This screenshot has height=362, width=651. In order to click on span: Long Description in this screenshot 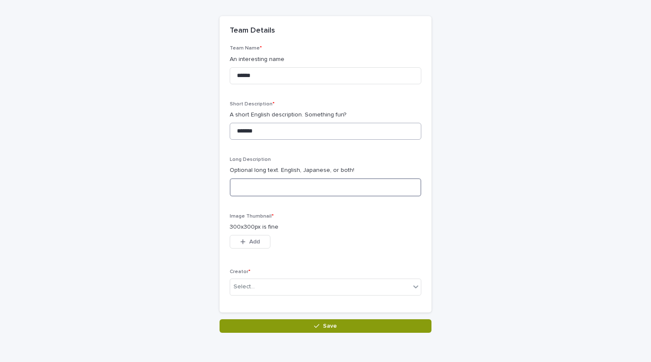, I will do `click(250, 160)`.